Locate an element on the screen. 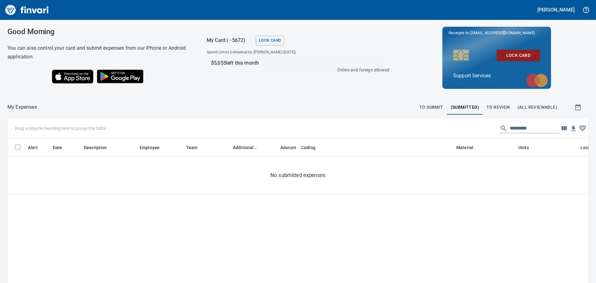 This screenshot has width=596, height=283. big: No submitted expenses is located at coordinates (298, 175).